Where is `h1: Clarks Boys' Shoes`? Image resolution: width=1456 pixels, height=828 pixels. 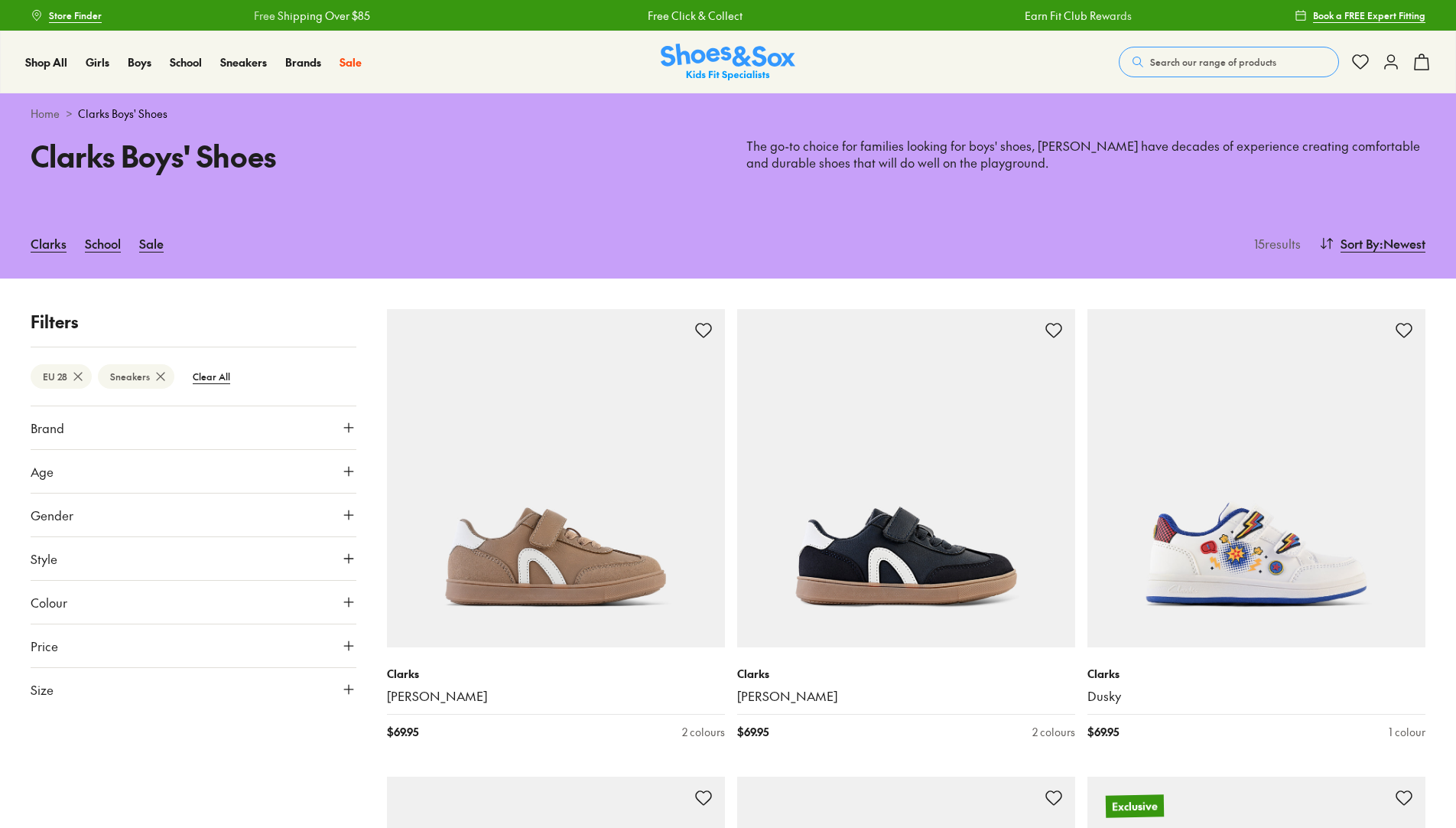
h1: Clarks Boys' Shoes is located at coordinates (370, 155).